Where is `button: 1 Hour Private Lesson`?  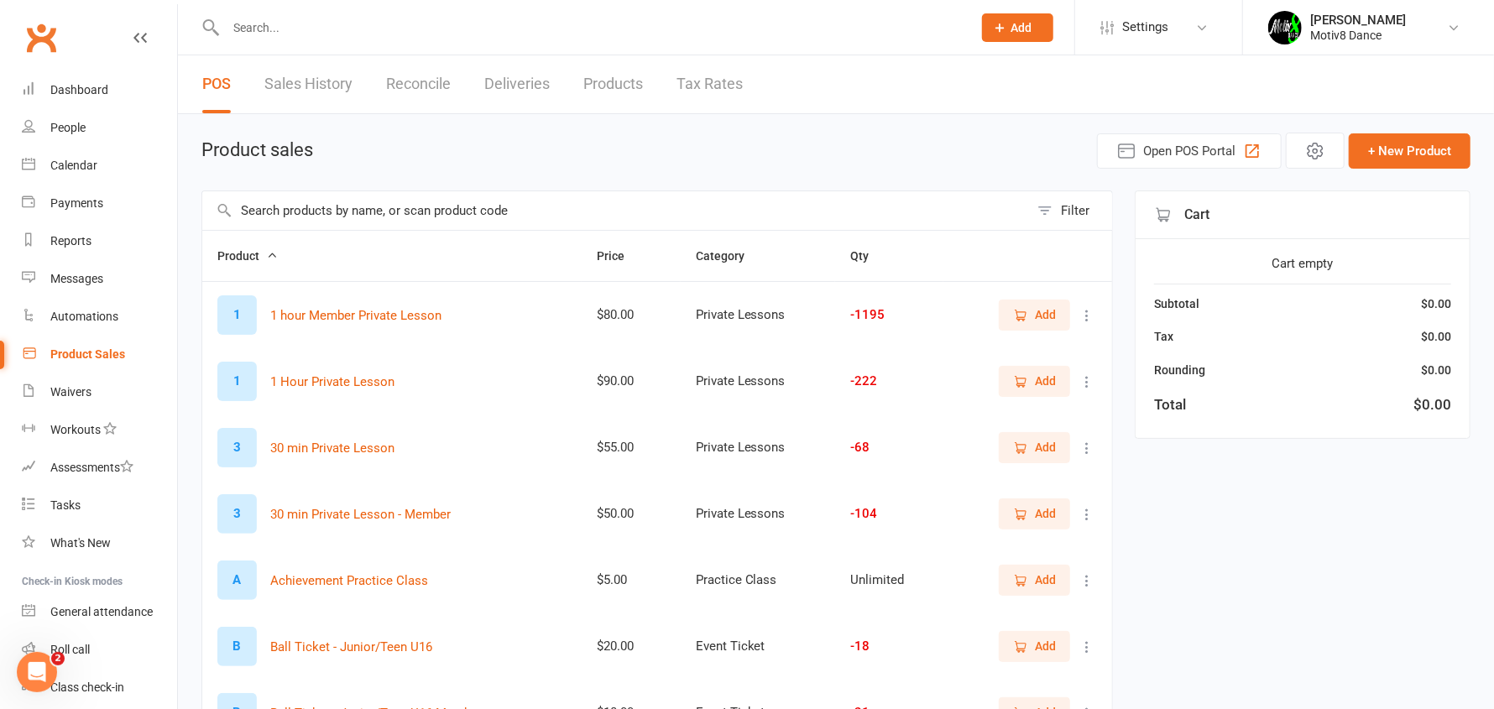 button: 1 Hour Private Lesson is located at coordinates (332, 382).